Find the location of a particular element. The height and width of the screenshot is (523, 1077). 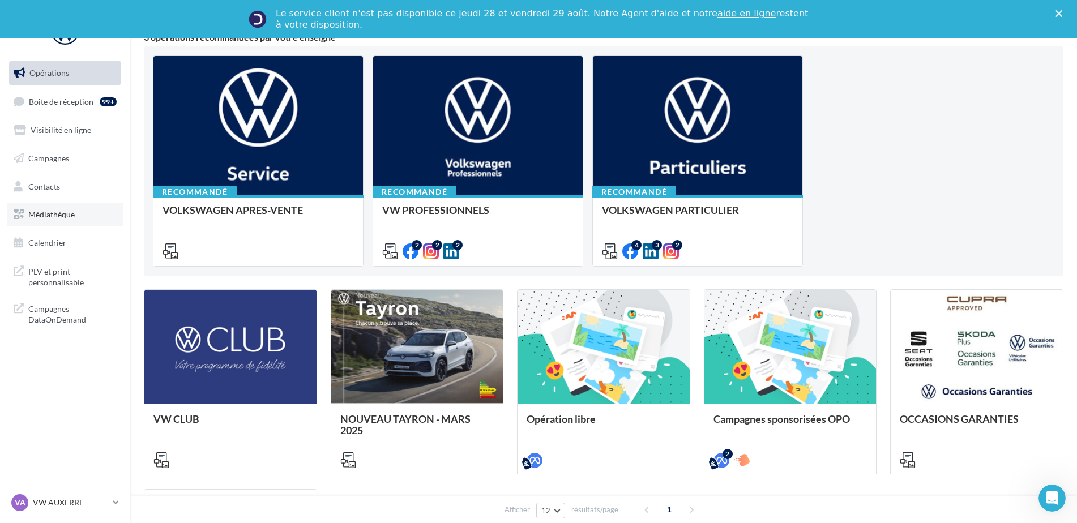

button: 12 is located at coordinates (550, 511).